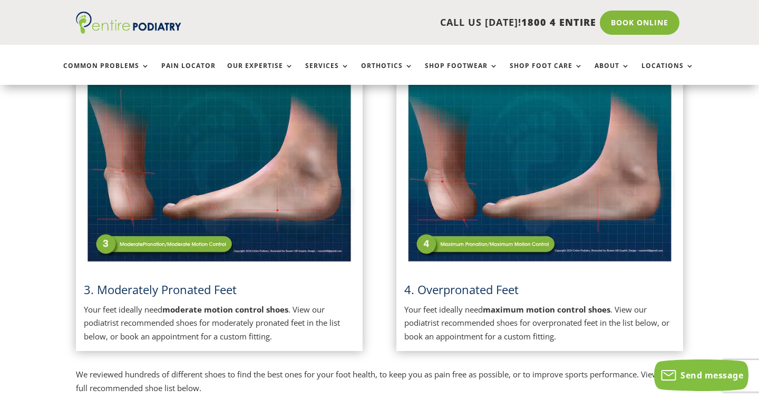  Describe the element at coordinates (461, 289) in the screenshot. I see `span: 4. Overpronated Feet` at that location.